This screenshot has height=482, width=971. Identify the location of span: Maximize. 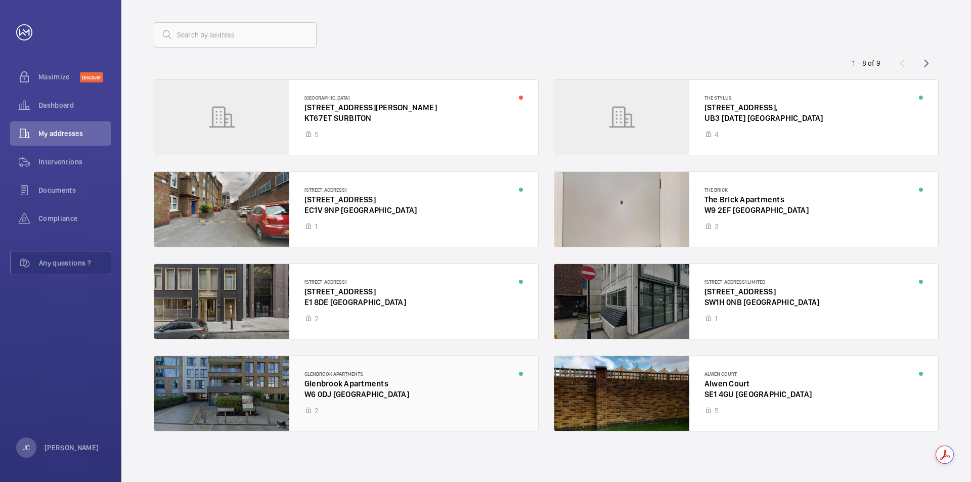
(59, 77).